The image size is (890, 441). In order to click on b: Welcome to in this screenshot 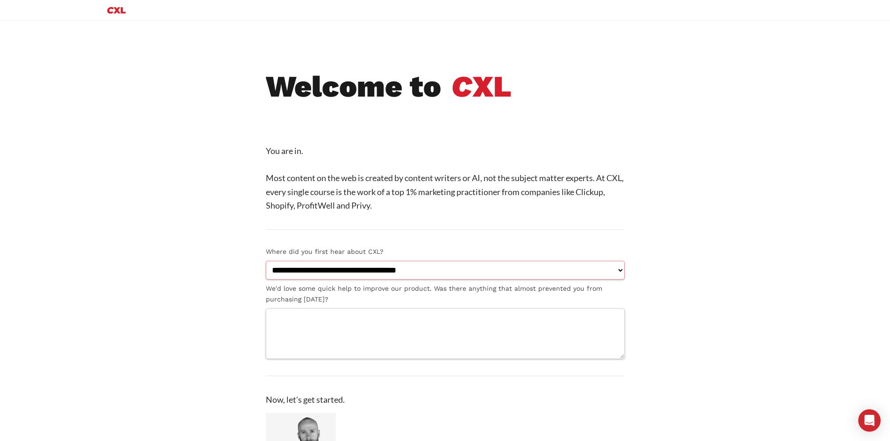, I will do `click(353, 86)`.